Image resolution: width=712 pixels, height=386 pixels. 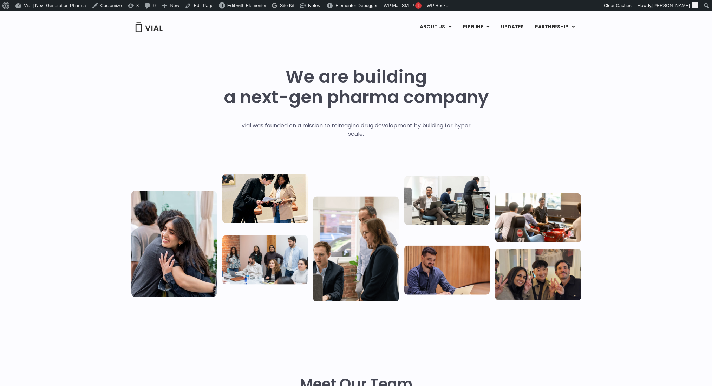 I want to click on span: Site Kit, so click(x=287, y=5).